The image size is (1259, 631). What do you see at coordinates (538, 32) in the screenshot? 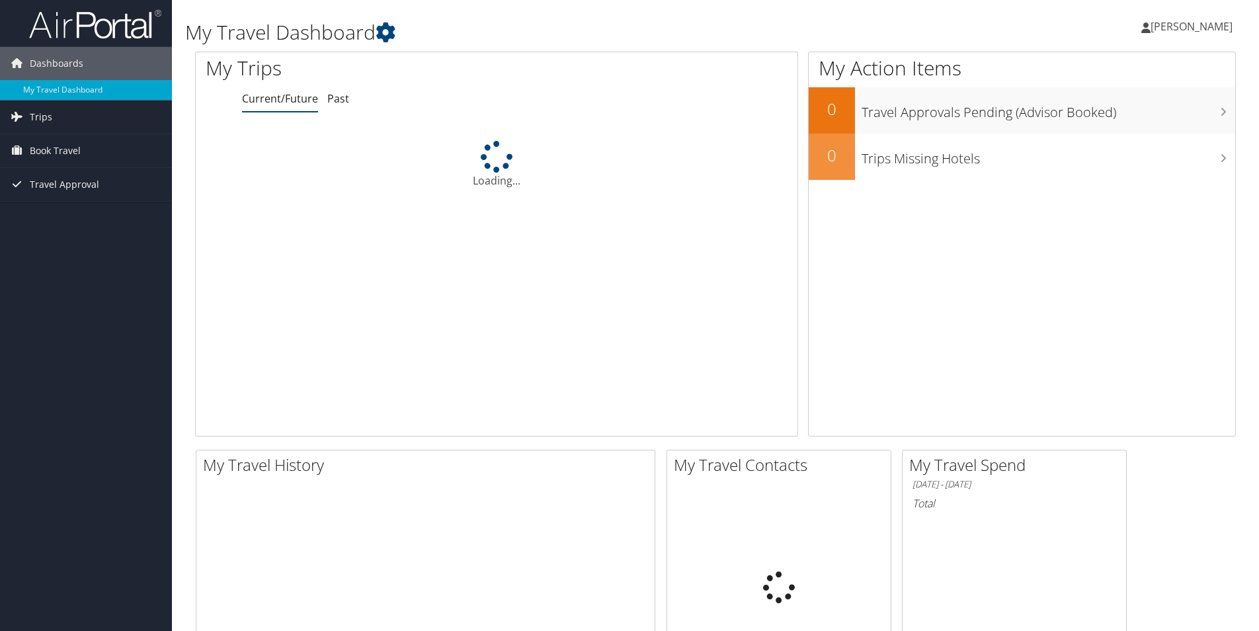
I see `h1: My Travel Dashboard` at bounding box center [538, 32].